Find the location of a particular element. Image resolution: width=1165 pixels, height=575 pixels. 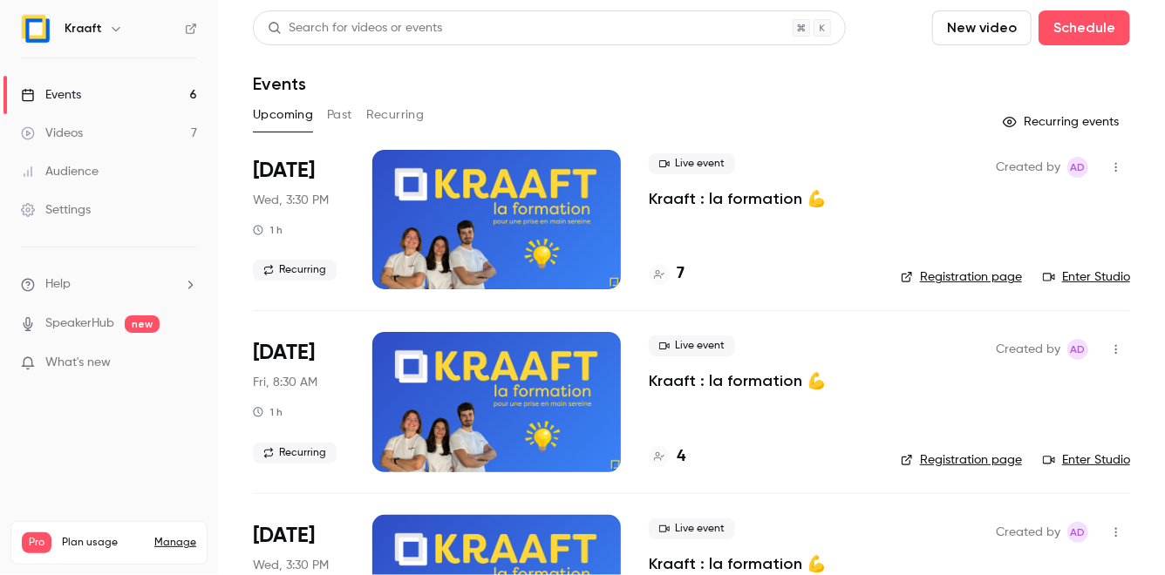

img: Kraaft is located at coordinates (36, 29).